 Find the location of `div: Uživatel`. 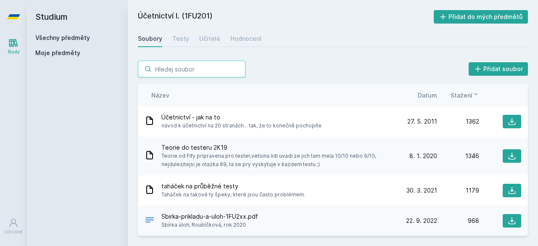

div: Uživatel is located at coordinates (13, 231).